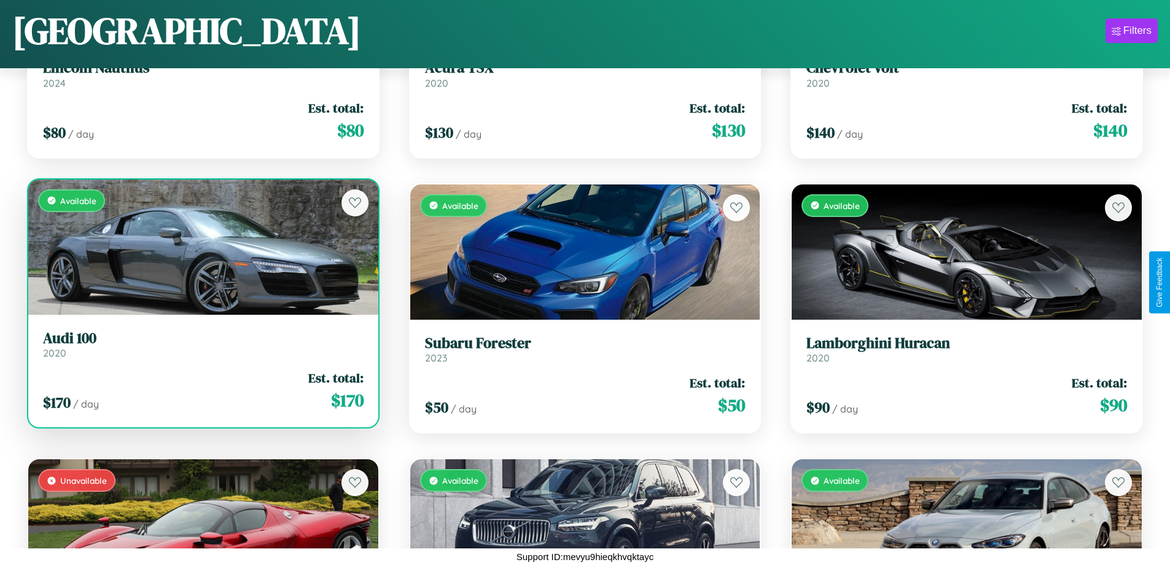 The height and width of the screenshot is (565, 1170). What do you see at coordinates (967, 343) in the screenshot?
I see `h3: Lamborghini Huracan` at bounding box center [967, 343].